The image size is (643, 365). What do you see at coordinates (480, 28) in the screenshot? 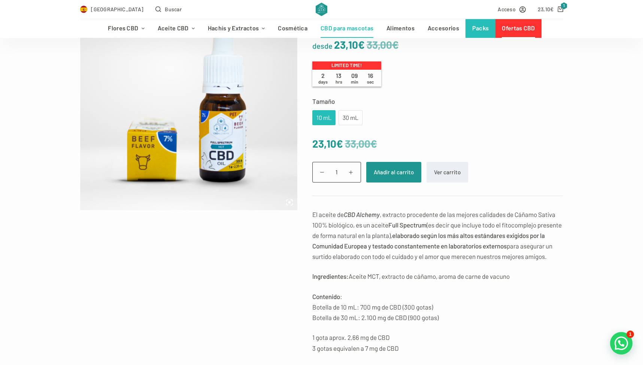
I see `a: Packs` at bounding box center [480, 28].